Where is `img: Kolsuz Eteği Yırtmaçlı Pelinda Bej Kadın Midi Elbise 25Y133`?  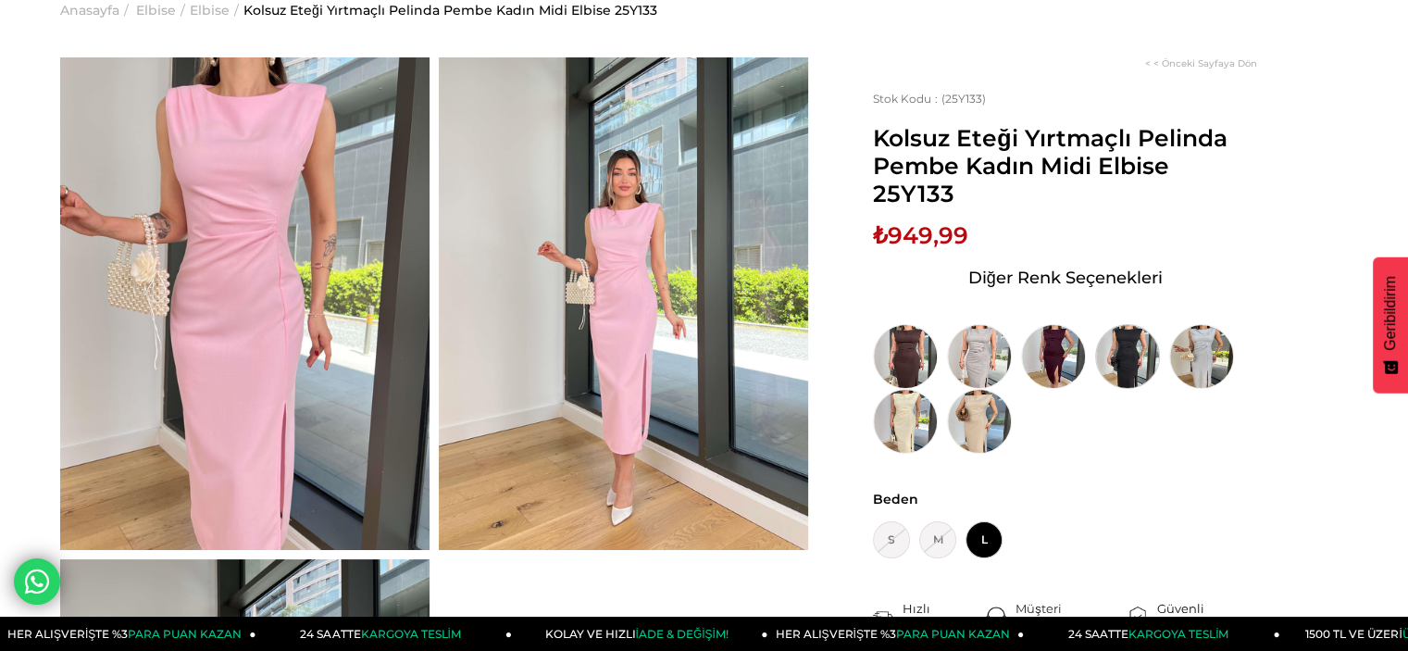 img: Kolsuz Eteği Yırtmaçlı Pelinda Bej Kadın Midi Elbise 25Y133 is located at coordinates (980, 421).